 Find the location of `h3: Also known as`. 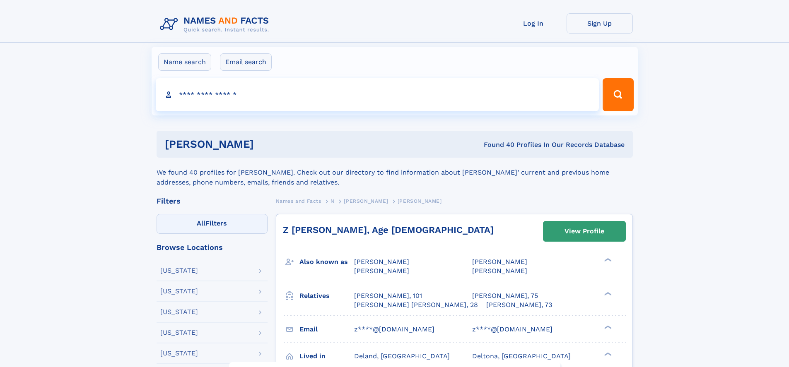

h3: Also known as is located at coordinates (327, 262).